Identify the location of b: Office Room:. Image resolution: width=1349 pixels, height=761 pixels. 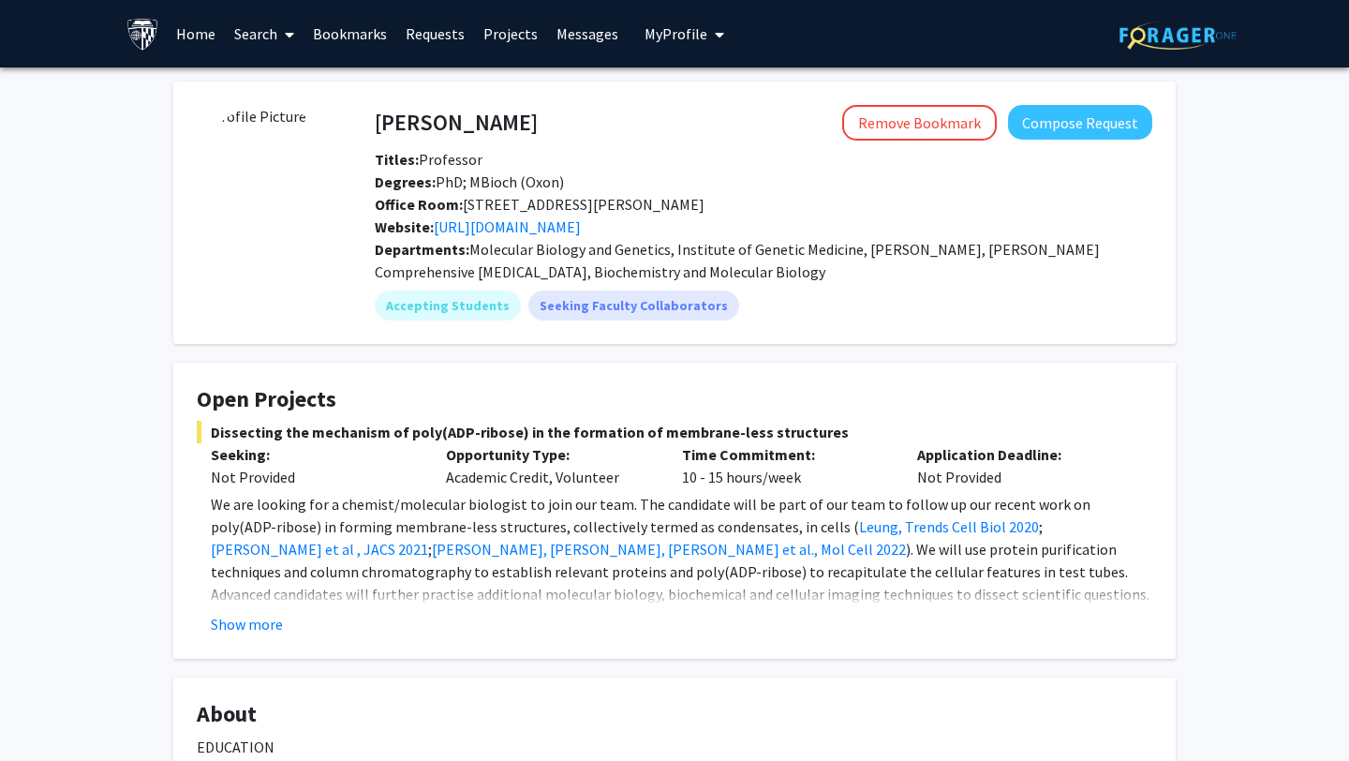
(419, 204).